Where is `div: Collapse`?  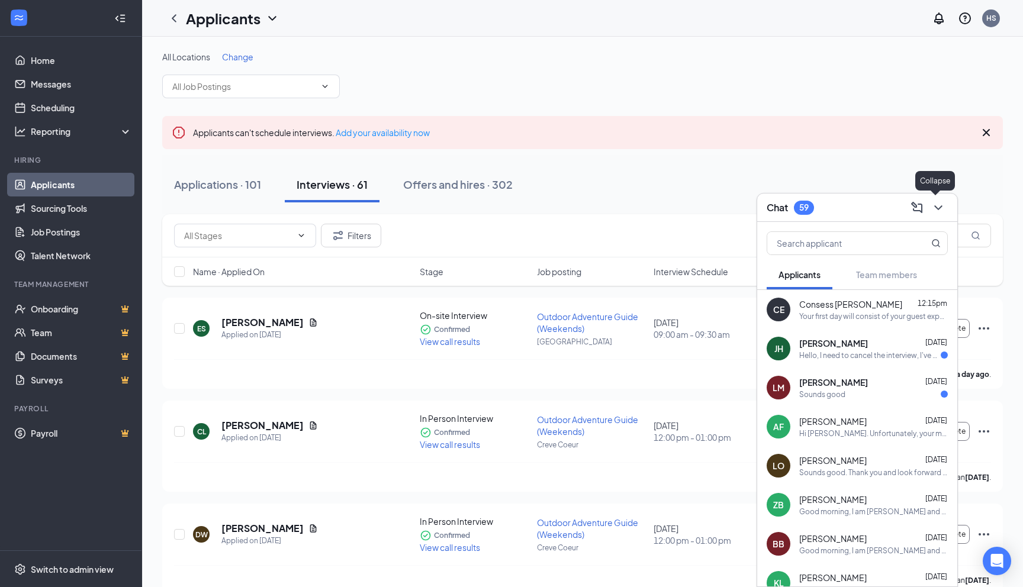
div: Collapse is located at coordinates (935, 181).